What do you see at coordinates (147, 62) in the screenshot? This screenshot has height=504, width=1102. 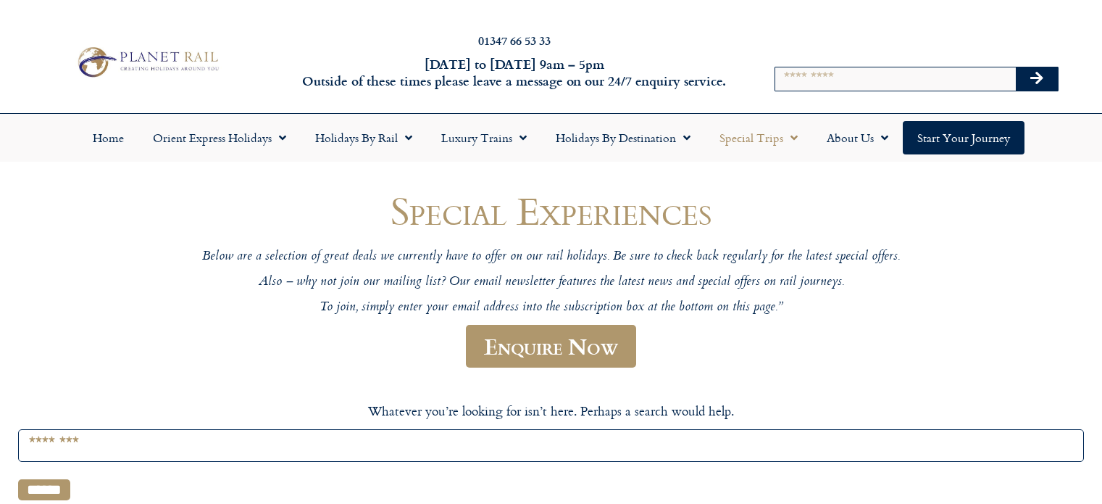 I see `img: Planet Rail Train Holidays Logo` at bounding box center [147, 62].